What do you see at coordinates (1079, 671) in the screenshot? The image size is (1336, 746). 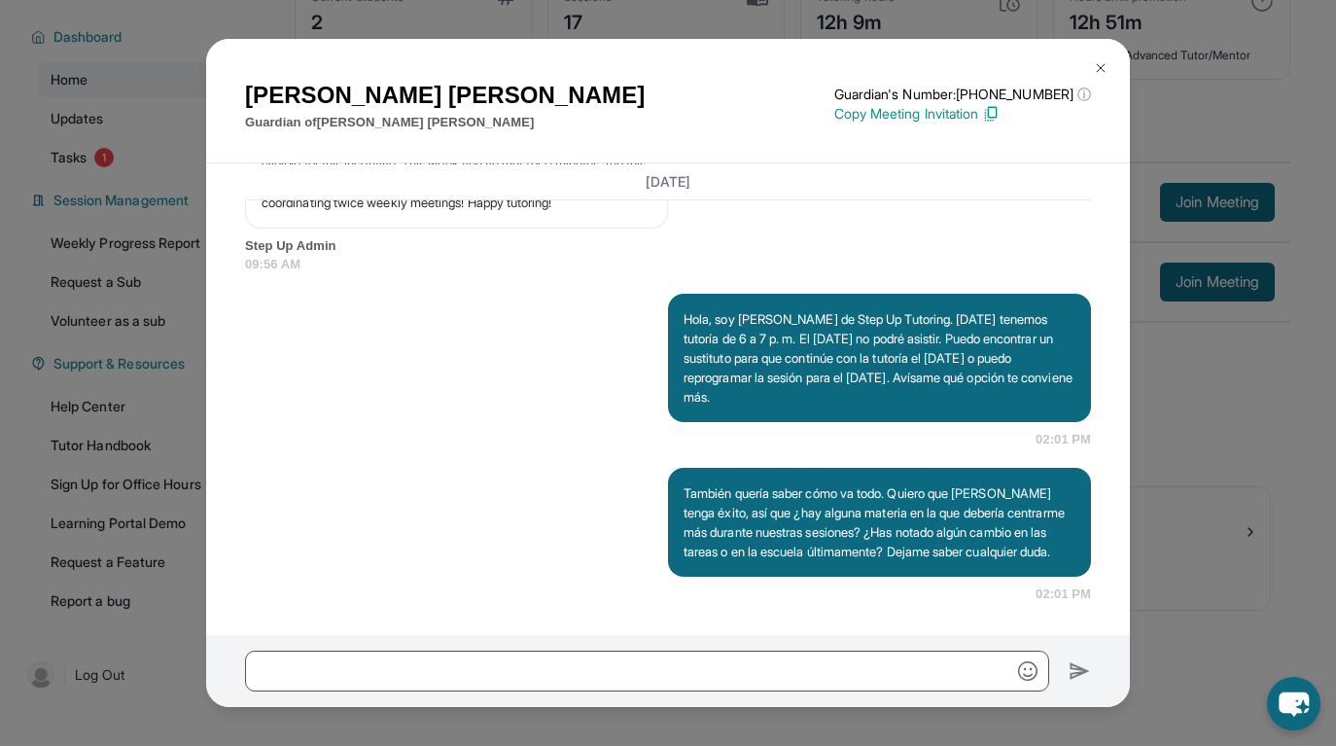 I see `img: Send icon` at bounding box center [1079, 671].